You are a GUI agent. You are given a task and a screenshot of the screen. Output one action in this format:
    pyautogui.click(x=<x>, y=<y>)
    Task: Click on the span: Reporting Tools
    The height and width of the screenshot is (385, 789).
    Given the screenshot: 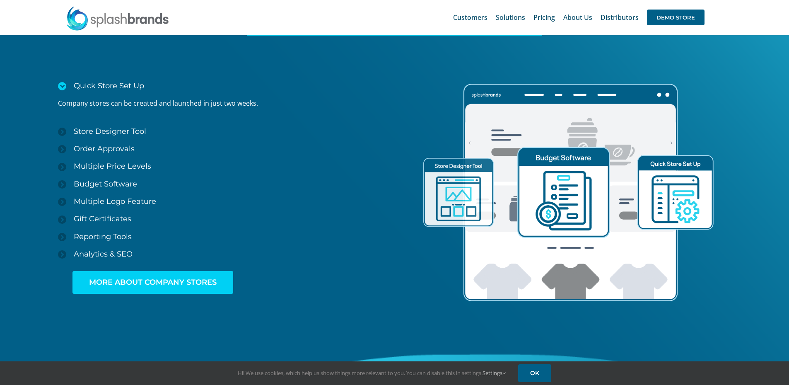 What is the action you would take?
    pyautogui.click(x=103, y=236)
    